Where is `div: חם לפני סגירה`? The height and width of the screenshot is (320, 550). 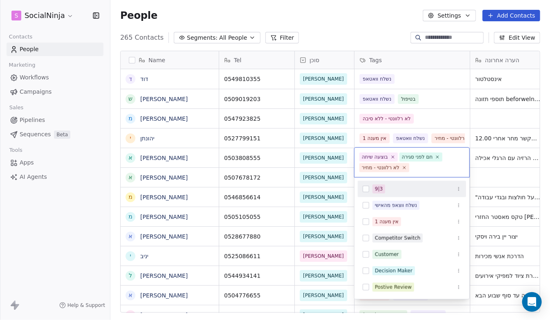 div: חם לפני סגירה is located at coordinates (418, 157).